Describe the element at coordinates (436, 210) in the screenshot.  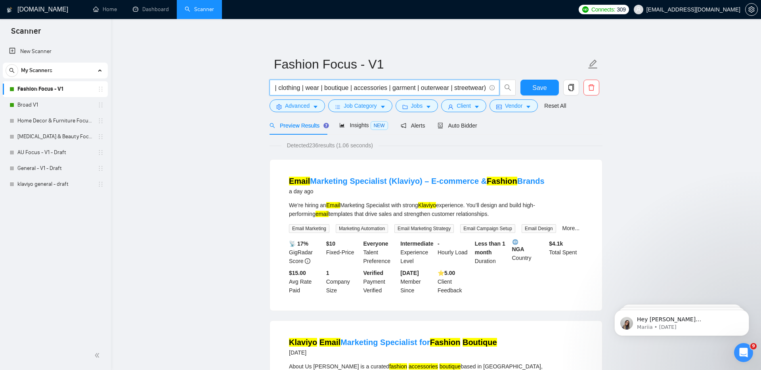
I see `div: We’re hiring an Marketing Specialist with strong experience. You’ll design and build high-perform...` at that location.